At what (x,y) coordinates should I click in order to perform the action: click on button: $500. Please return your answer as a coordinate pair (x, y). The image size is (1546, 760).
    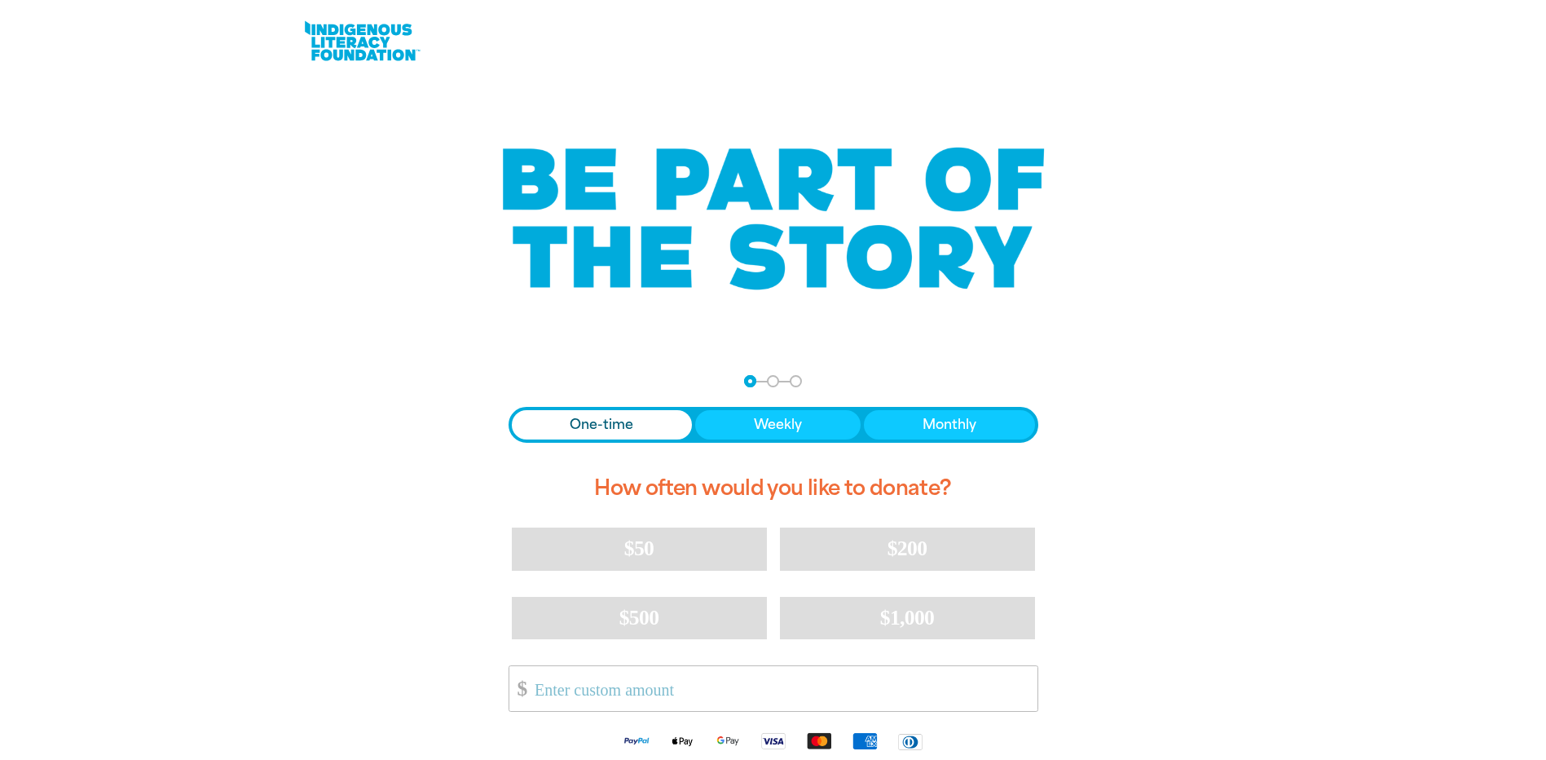
    Looking at the image, I should click on (639, 618).